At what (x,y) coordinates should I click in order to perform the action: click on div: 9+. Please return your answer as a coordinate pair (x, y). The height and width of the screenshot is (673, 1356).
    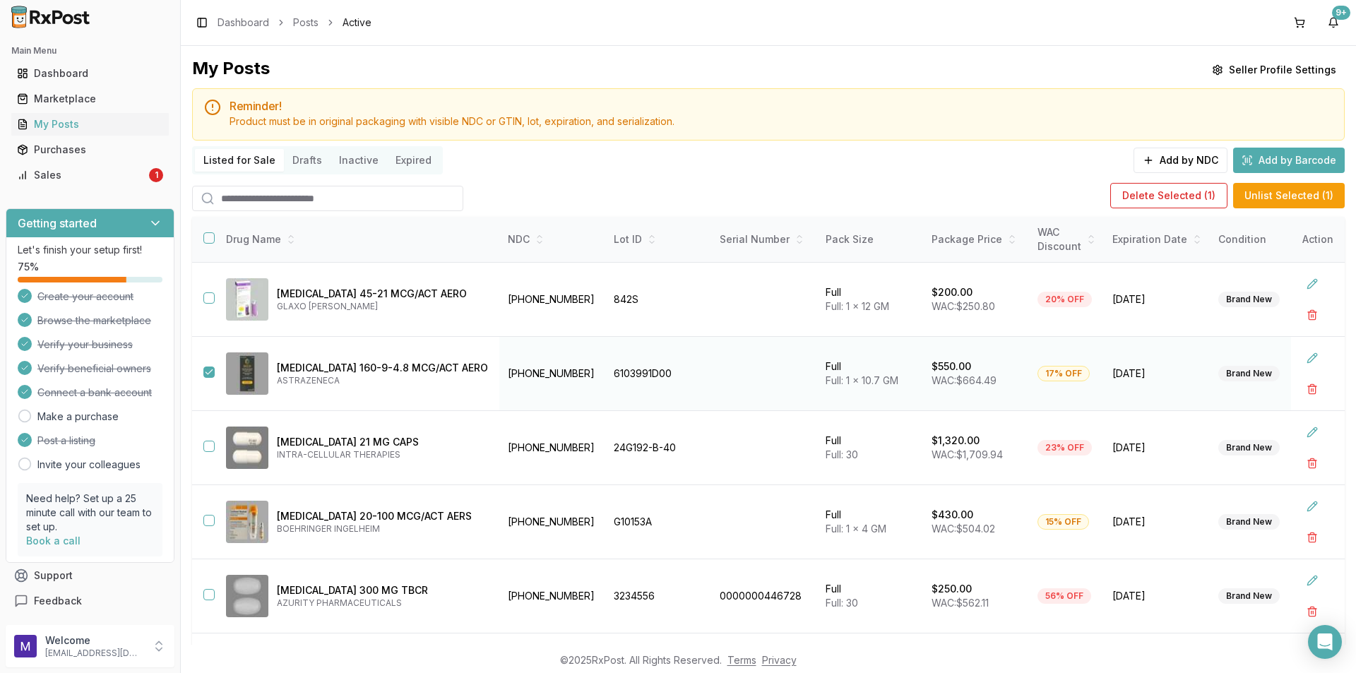
    Looking at the image, I should click on (1341, 13).